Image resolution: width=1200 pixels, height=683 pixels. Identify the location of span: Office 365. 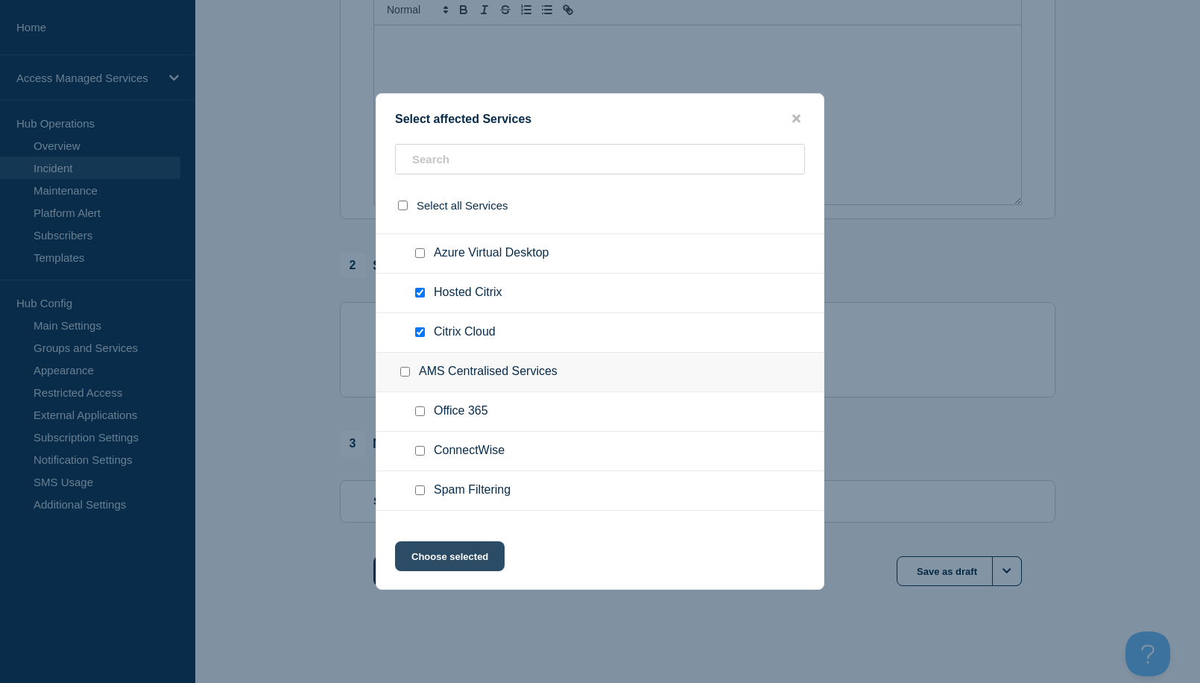
(461, 411).